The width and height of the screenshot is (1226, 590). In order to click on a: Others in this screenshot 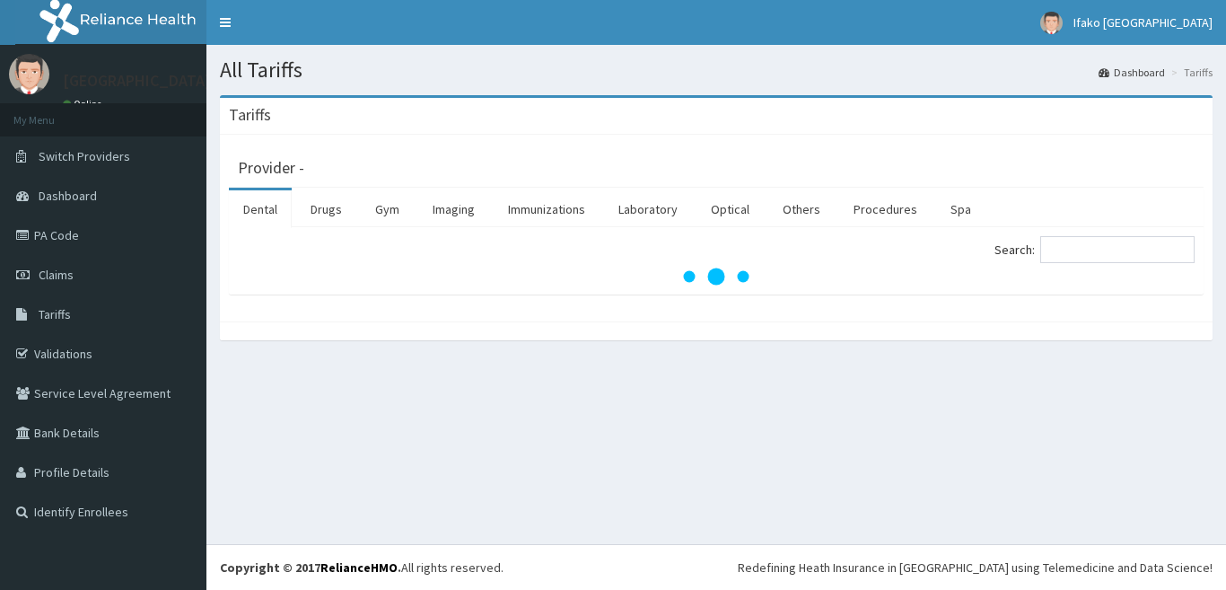, I will do `click(802, 209)`.